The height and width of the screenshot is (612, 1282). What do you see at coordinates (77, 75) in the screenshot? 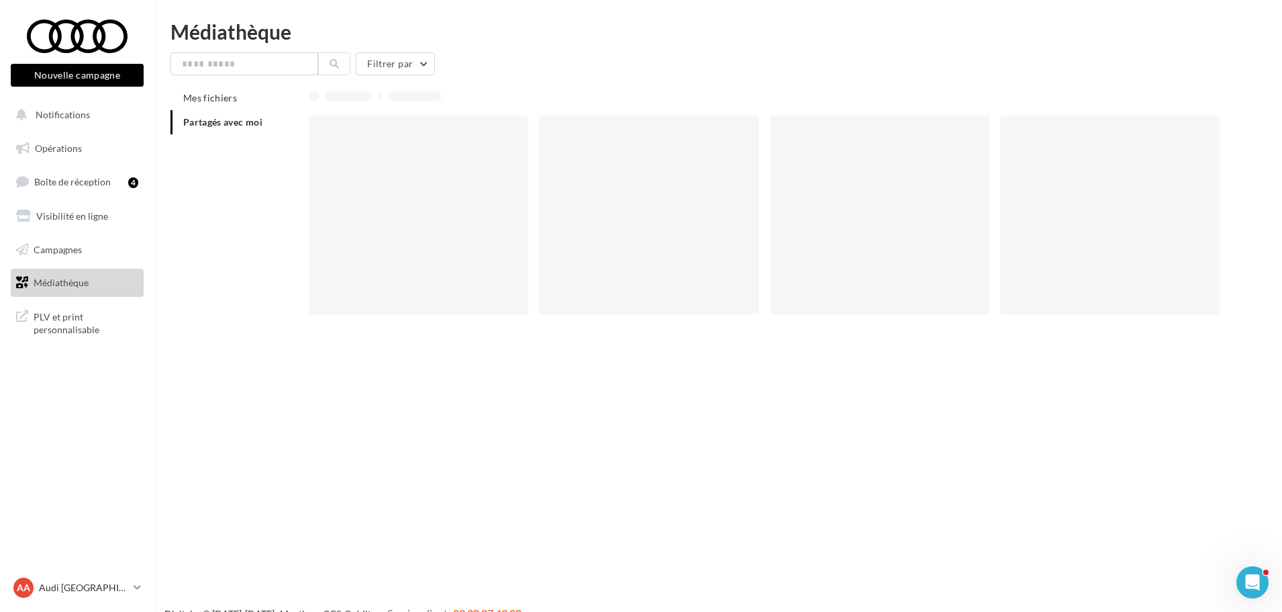
I see `button: Nouvelle campagne` at bounding box center [77, 75].